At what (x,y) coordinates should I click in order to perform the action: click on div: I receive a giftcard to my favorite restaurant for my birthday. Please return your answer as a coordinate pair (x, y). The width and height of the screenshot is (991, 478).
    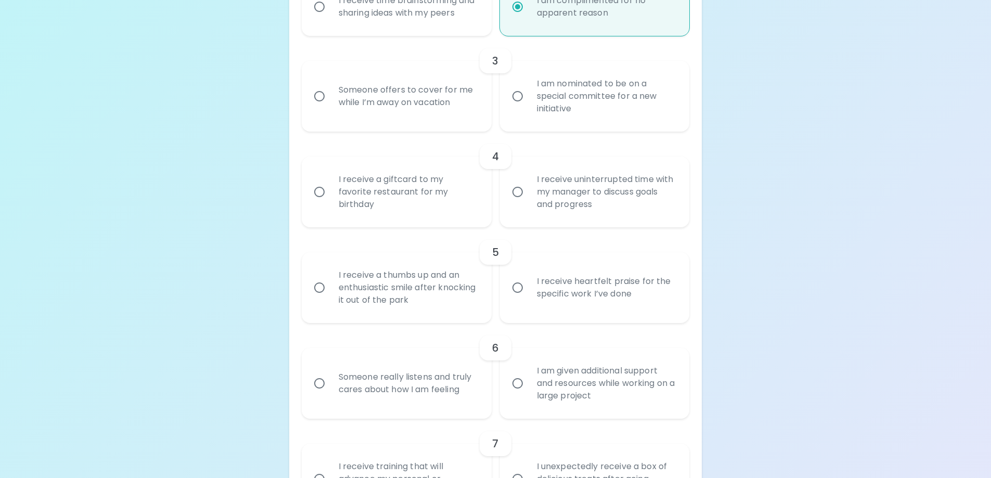
    Looking at the image, I should click on (408, 192).